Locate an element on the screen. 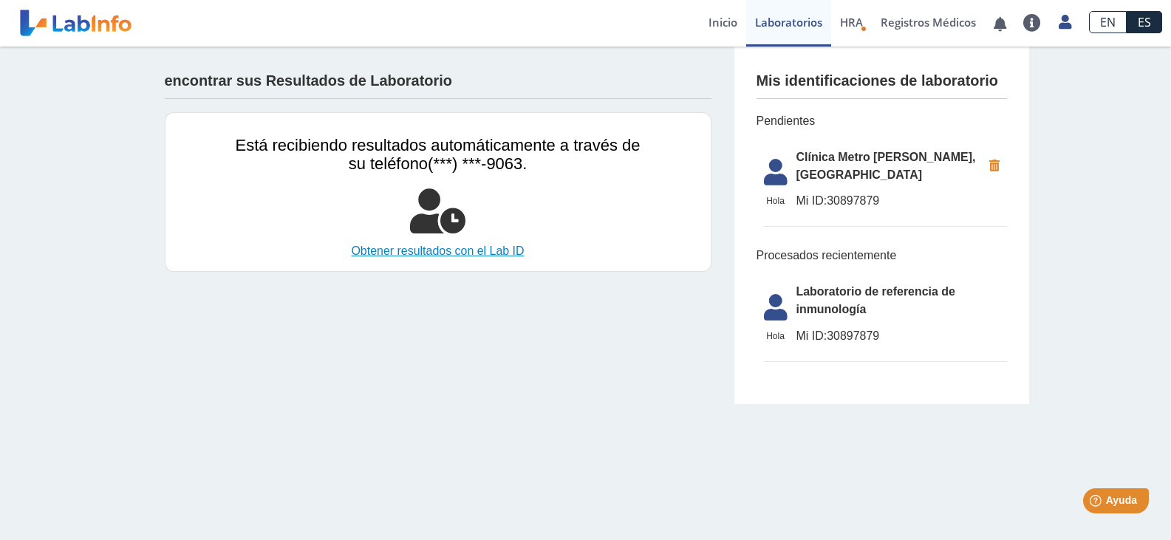  font: ES is located at coordinates (1144, 22).